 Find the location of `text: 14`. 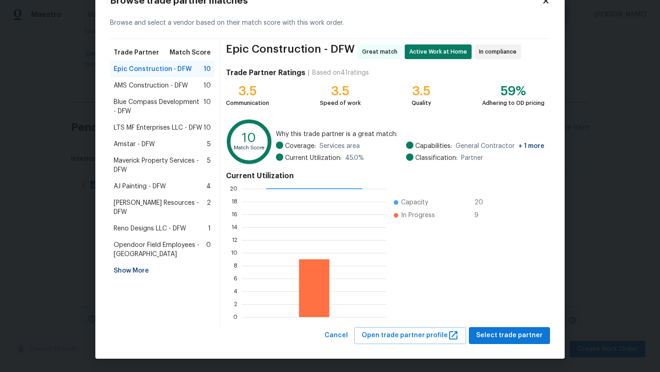

text: 14 is located at coordinates (234, 227).